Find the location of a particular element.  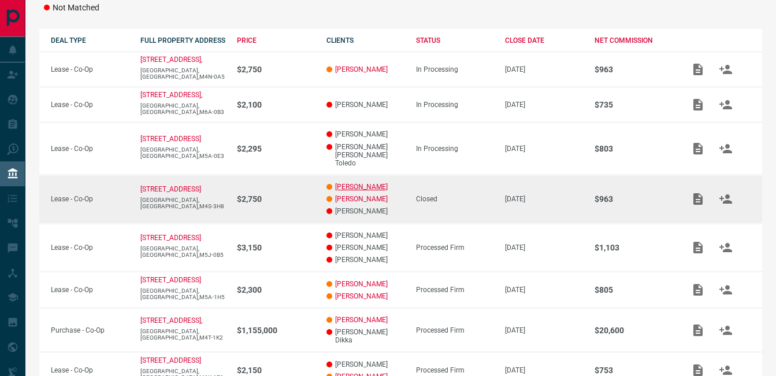

li: Not Matched is located at coordinates (88, 8).